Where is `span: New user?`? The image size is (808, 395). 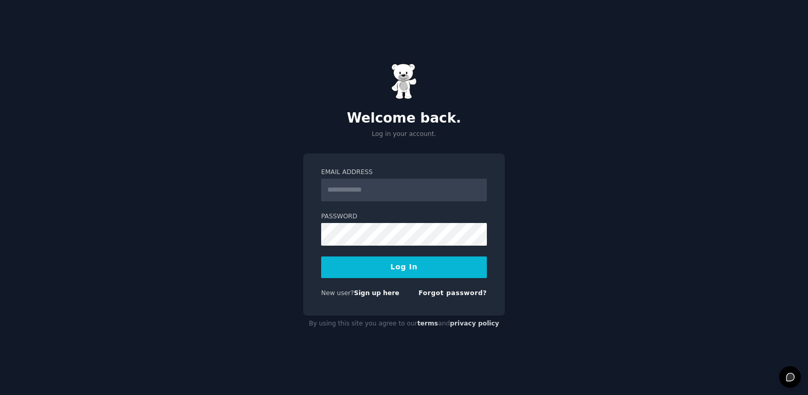
span: New user? is located at coordinates (338, 293).